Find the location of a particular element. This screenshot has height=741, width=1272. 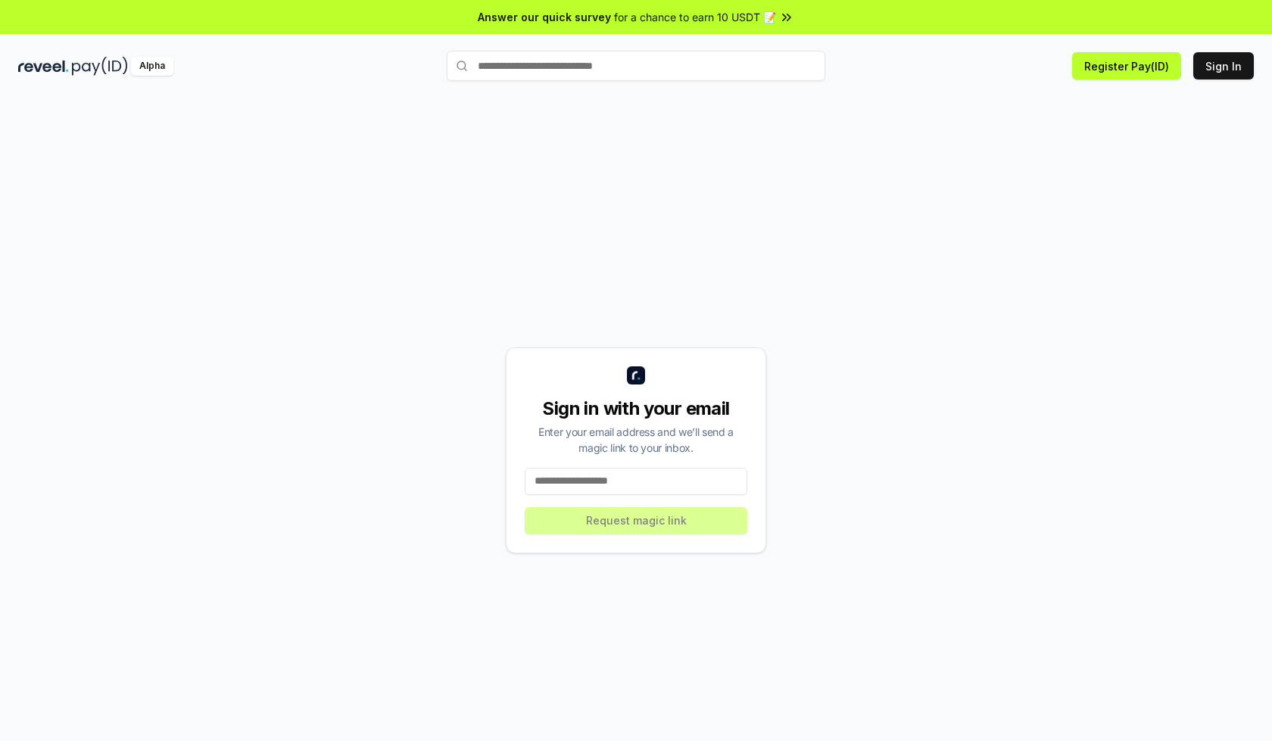

div: Enter your email address and we’ll send a magic link to your inbox. is located at coordinates (636, 440).